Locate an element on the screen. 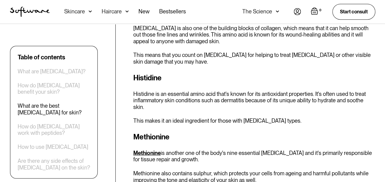 The height and width of the screenshot is (182, 385). div: Haircare is located at coordinates (112, 12).